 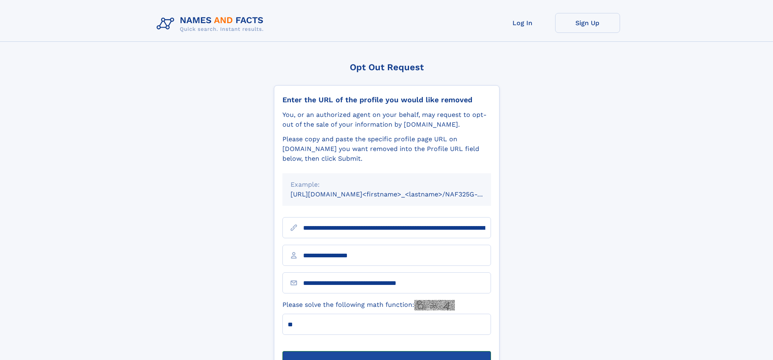 I want to click on img: Logo Names and Facts, so click(x=212, y=24).